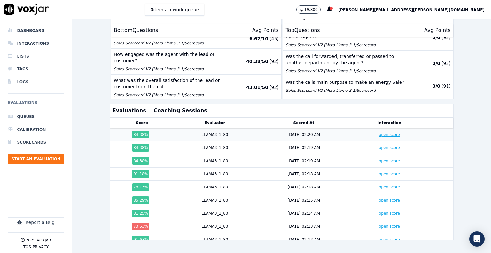 Image resolution: width=491 pixels, height=253 pixels. What do you see at coordinates (141, 239) in the screenshot?
I see `div: 91.67 %` at bounding box center [141, 239].